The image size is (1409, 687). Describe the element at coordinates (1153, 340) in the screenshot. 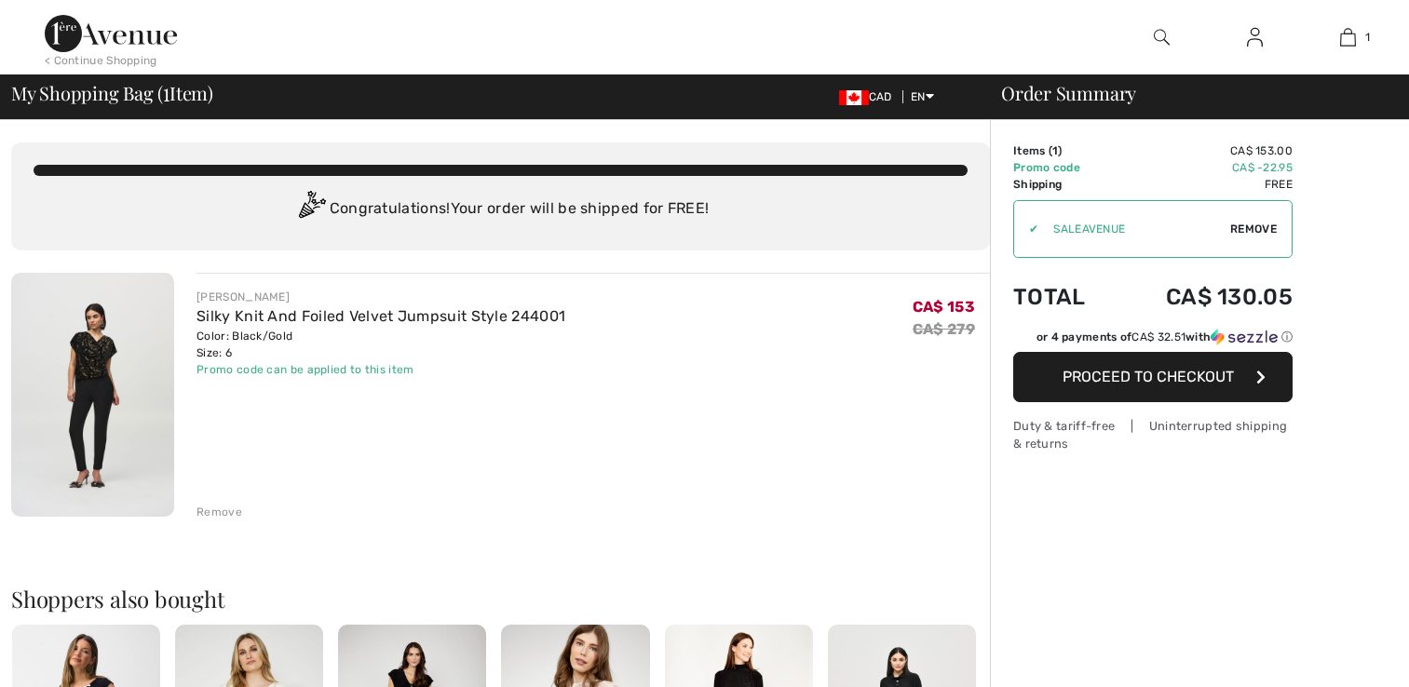

I see `div: or 4 payments ofCA$ 32.51withSezzle Click to learn more about Sezzle` at that location.